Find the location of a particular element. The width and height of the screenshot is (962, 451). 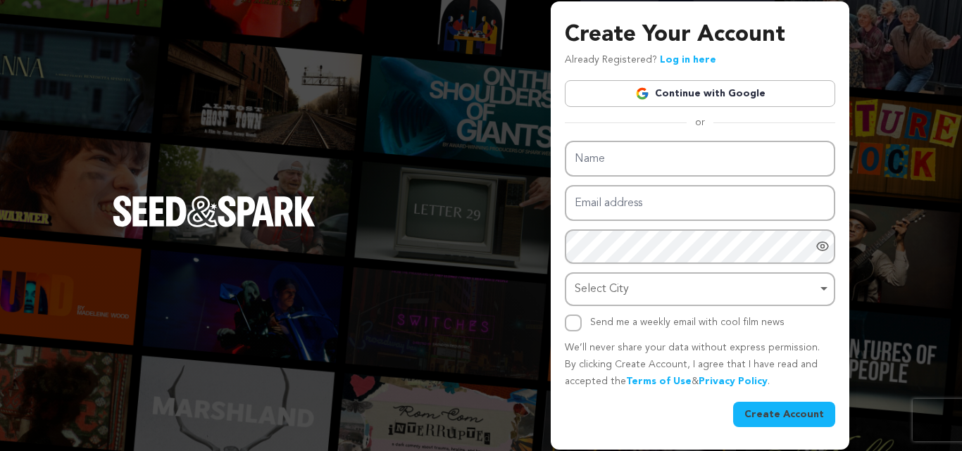

a: Show password as plain text. Warning: this will display your password on the screen. is located at coordinates (822, 246).